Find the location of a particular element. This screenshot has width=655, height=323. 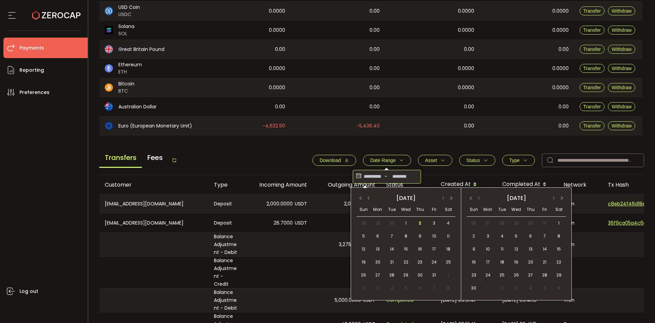

span: Fees is located at coordinates (155, 157).